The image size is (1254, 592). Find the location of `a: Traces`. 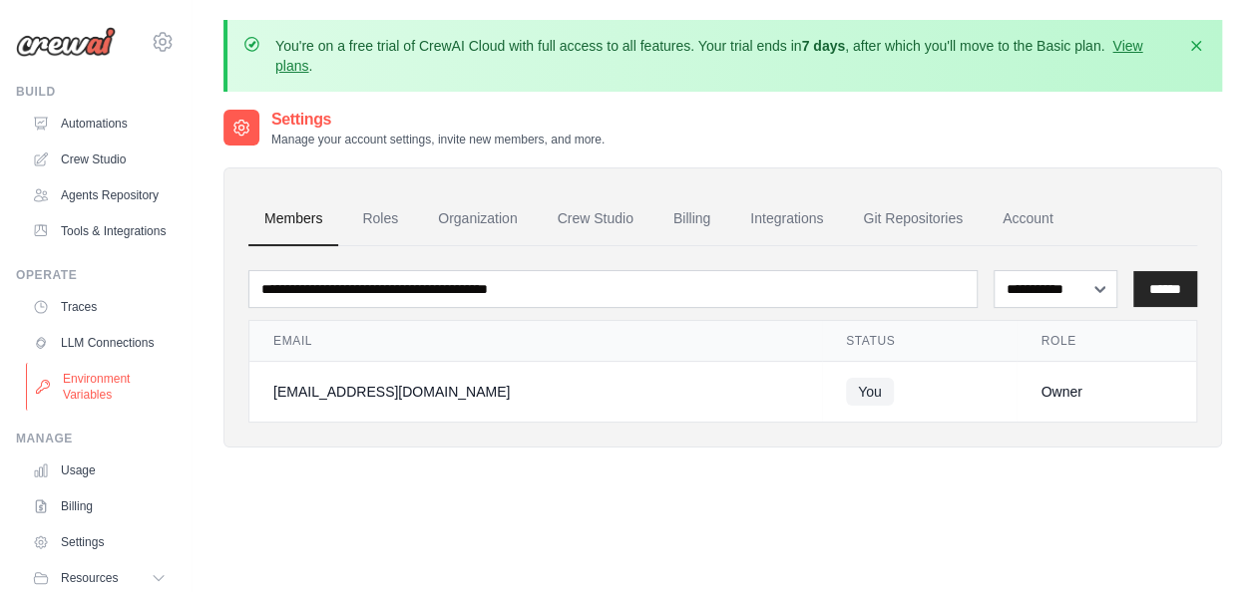

a: Traces is located at coordinates (99, 307).